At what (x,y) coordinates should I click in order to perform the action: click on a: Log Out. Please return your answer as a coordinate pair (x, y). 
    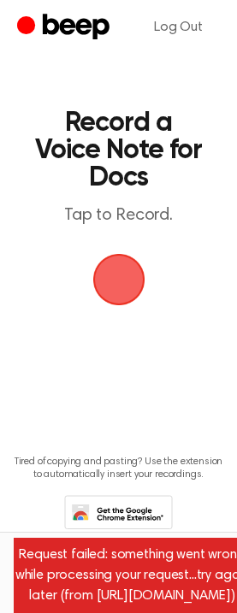
    Looking at the image, I should click on (178, 27).